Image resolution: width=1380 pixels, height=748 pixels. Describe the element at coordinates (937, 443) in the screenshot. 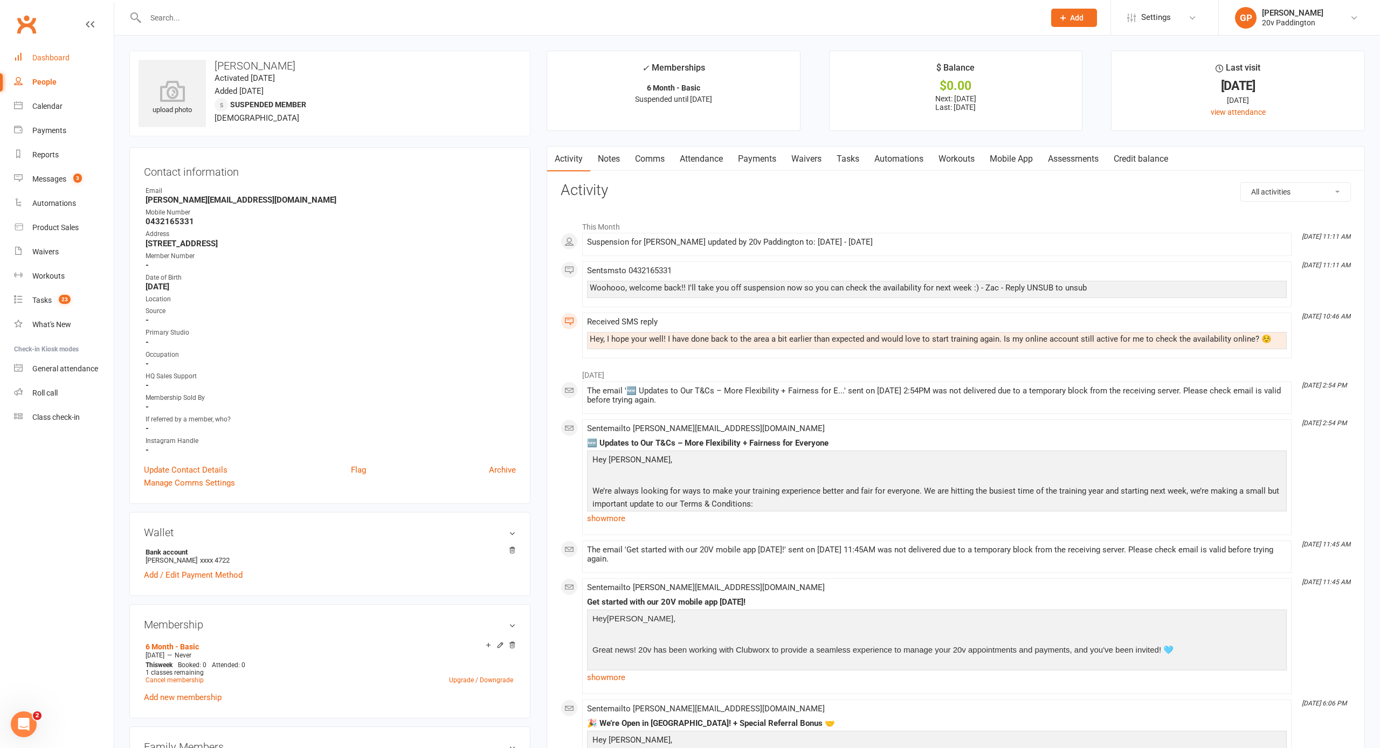

I see `div: 🆕 Updates to Our T&Cs – More Flexibility + Fairness for Everyone` at that location.